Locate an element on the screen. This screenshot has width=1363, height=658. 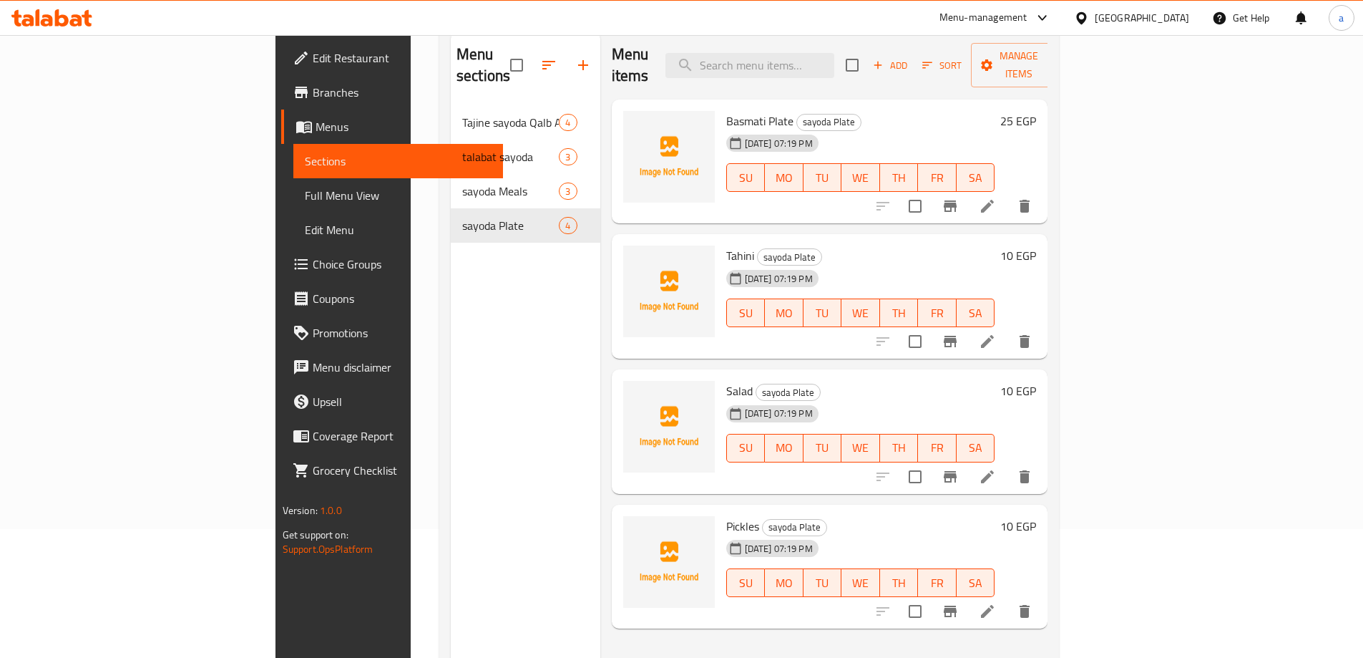
span: Add item is located at coordinates (890, 65).